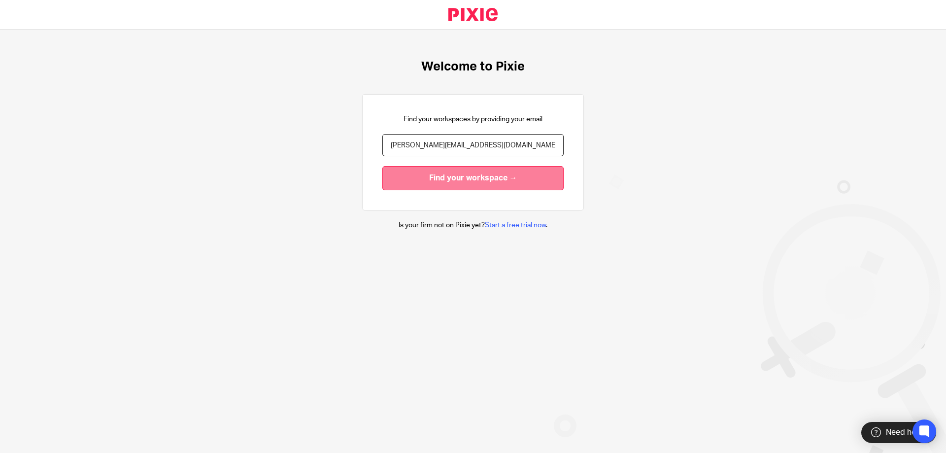 Image resolution: width=946 pixels, height=453 pixels. What do you see at coordinates (473, 145) in the screenshot?
I see `input: name@example.com` at bounding box center [473, 145].